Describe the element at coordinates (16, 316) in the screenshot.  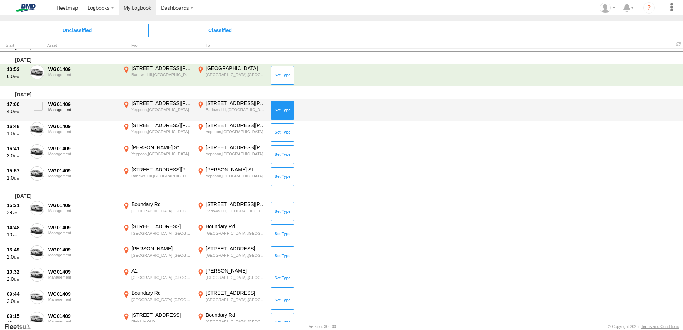
I see `div: 09:15` at that location.